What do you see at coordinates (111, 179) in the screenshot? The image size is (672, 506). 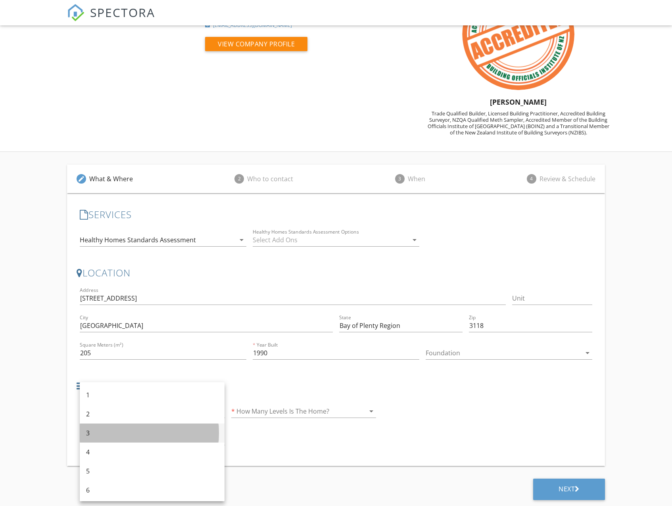 I see `div: What & Where` at bounding box center [111, 179].